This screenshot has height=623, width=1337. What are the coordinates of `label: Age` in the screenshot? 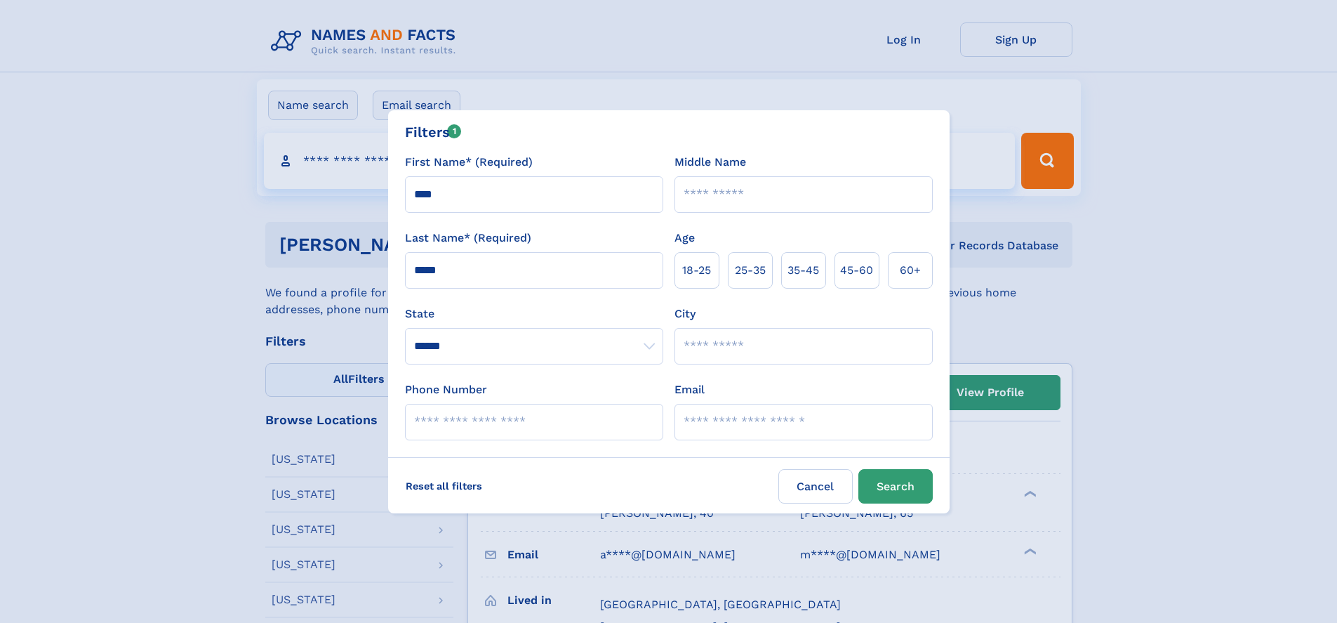 It's located at (684, 238).